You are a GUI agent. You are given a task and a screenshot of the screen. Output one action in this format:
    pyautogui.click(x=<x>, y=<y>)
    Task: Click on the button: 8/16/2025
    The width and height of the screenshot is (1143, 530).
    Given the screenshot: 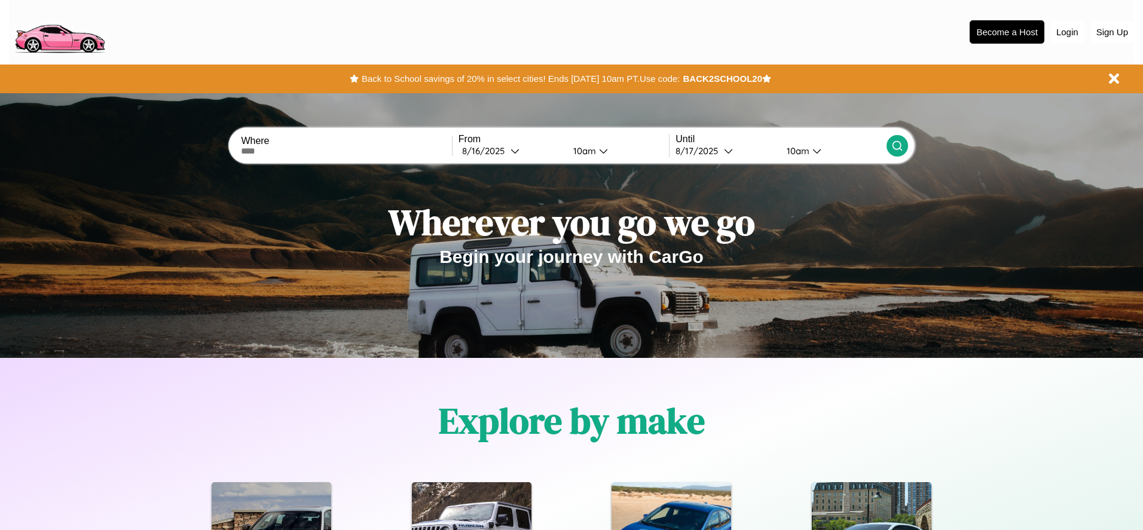 What is the action you would take?
    pyautogui.click(x=511, y=151)
    